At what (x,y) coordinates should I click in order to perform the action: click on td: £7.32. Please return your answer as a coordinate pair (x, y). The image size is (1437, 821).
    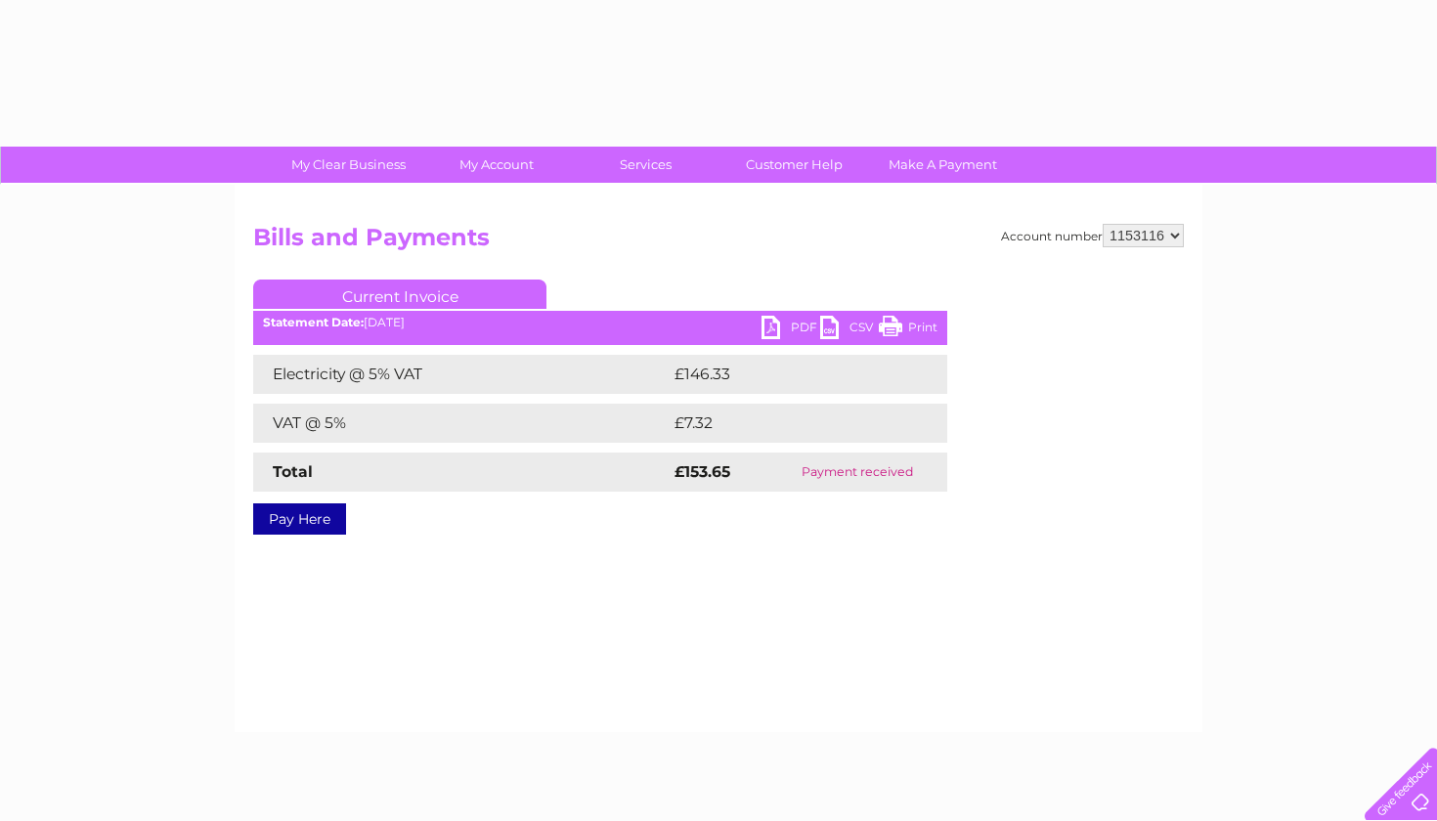
    Looking at the image, I should click on (785, 423).